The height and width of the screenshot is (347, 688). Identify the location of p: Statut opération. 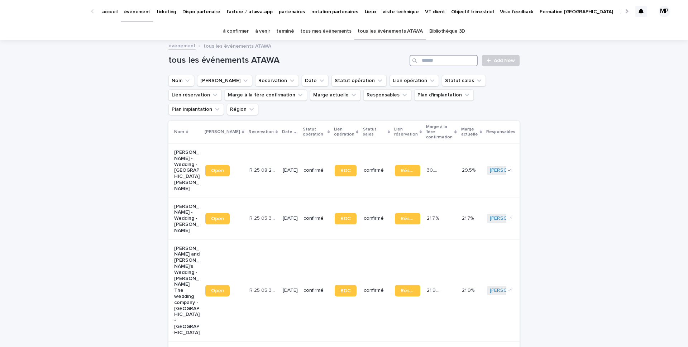
(314, 132).